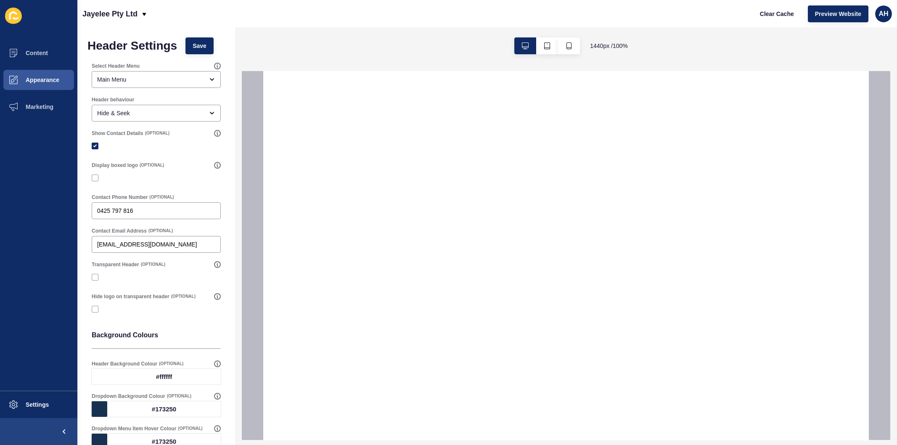 Image resolution: width=897 pixels, height=445 pixels. What do you see at coordinates (199, 46) in the screenshot?
I see `button: Save` at bounding box center [199, 46].